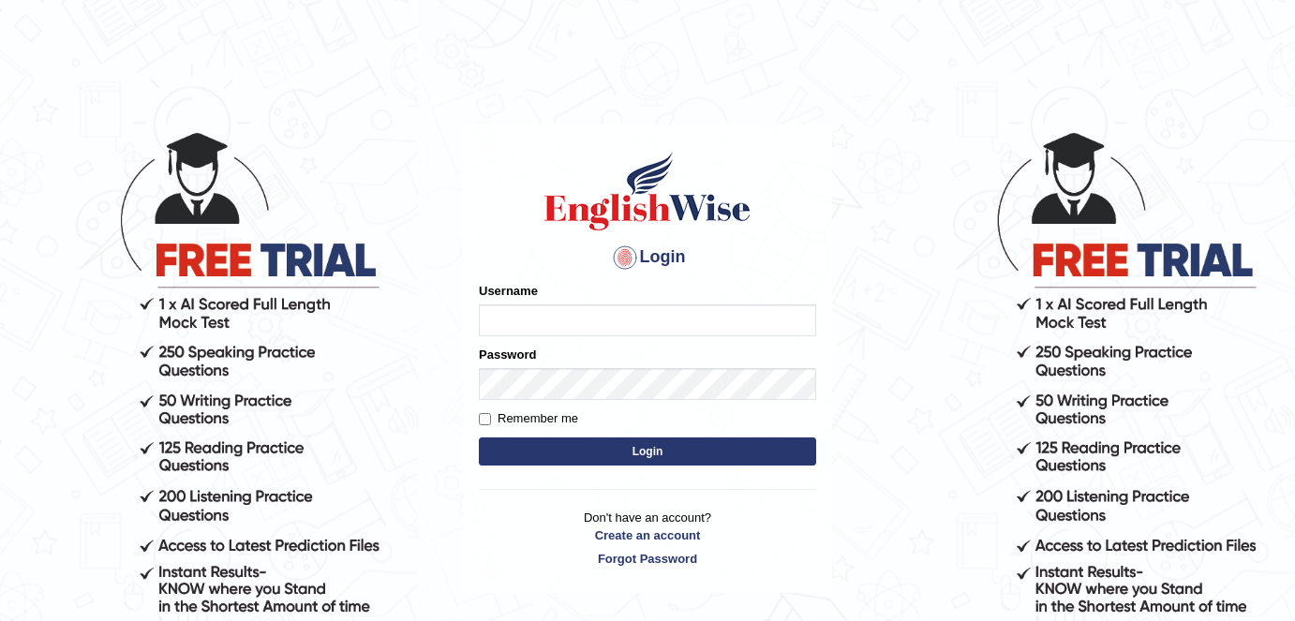 Image resolution: width=1295 pixels, height=621 pixels. What do you see at coordinates (484, 419) in the screenshot?
I see `input: Remember me` at bounding box center [484, 419].